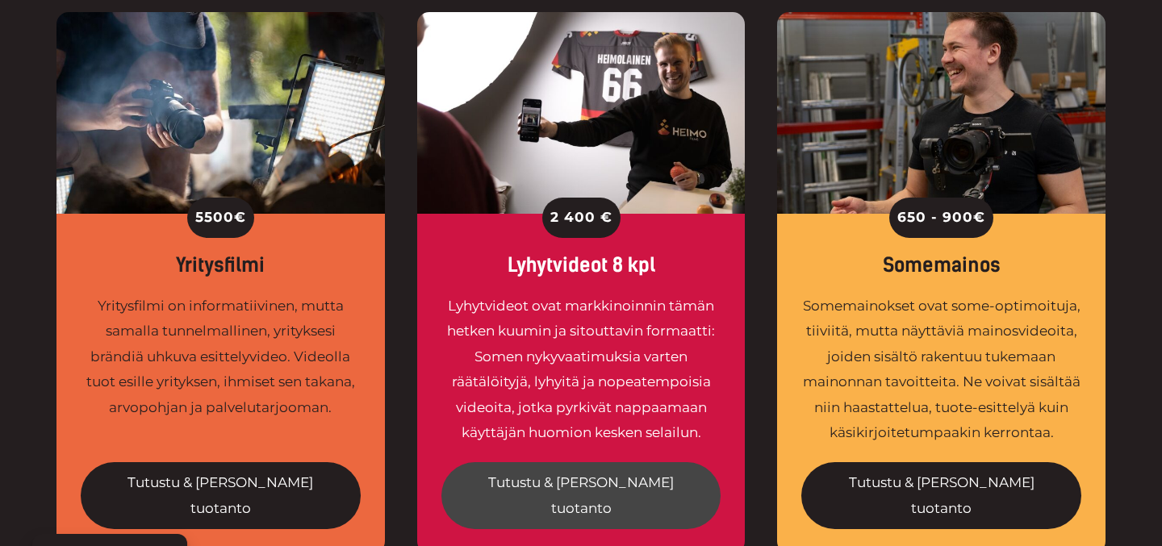  Describe the element at coordinates (220, 218) in the screenshot. I see `div: 5500` at that location.